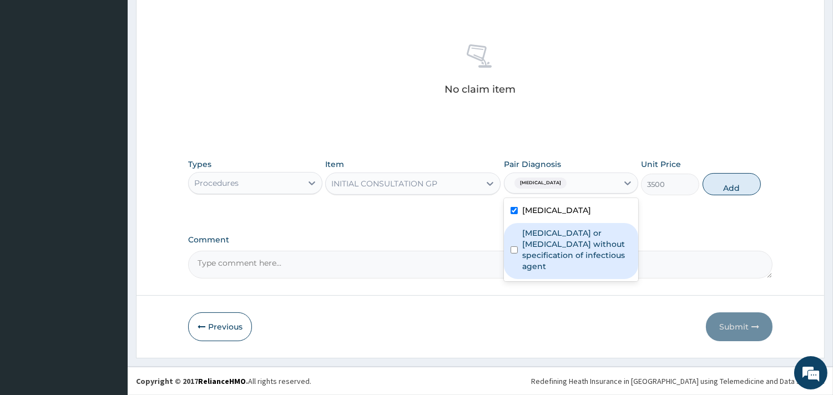  I want to click on footer: All rights reserved., so click(480, 381).